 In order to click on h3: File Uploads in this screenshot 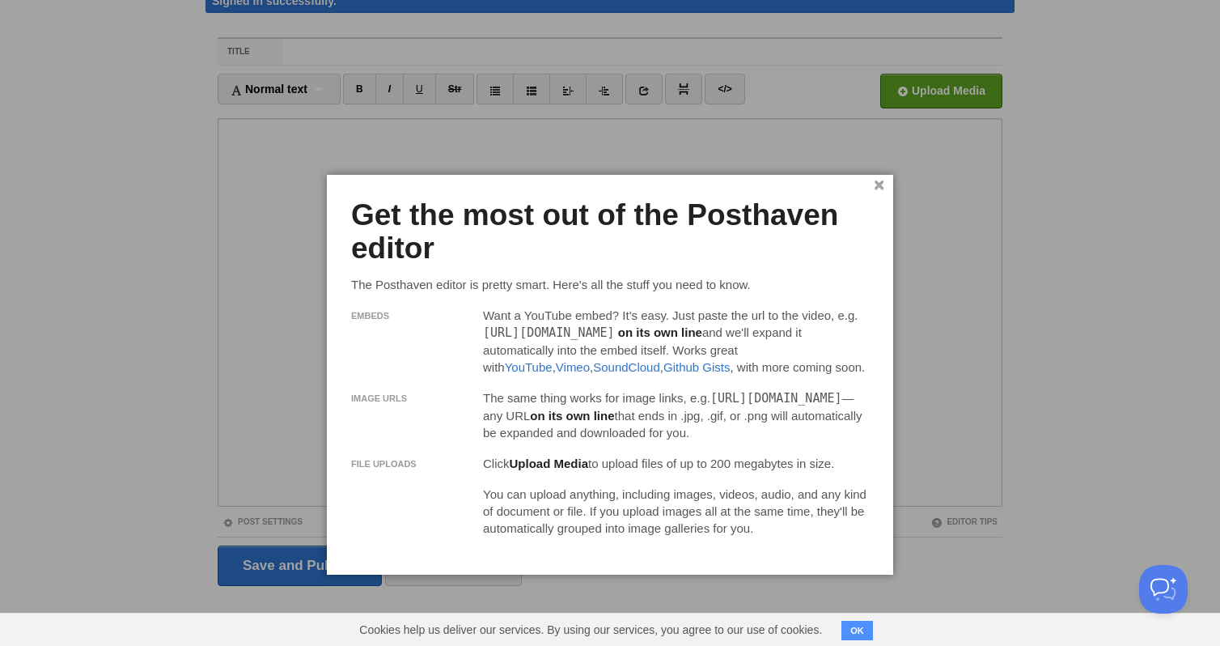, I will do `click(412, 464)`.